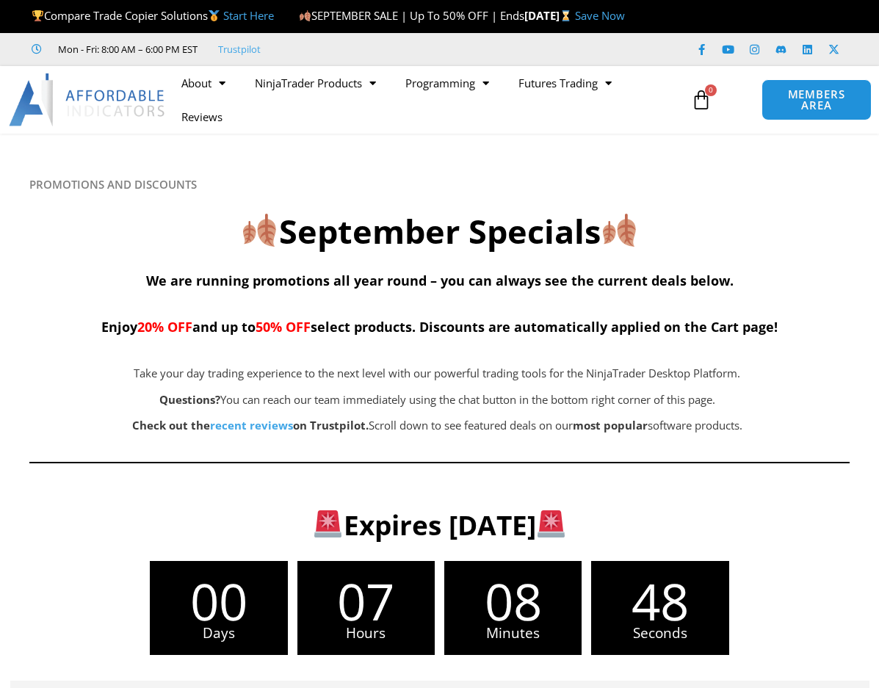 Image resolution: width=879 pixels, height=688 pixels. Describe the element at coordinates (164, 327) in the screenshot. I see `span: 20% OFF` at that location.